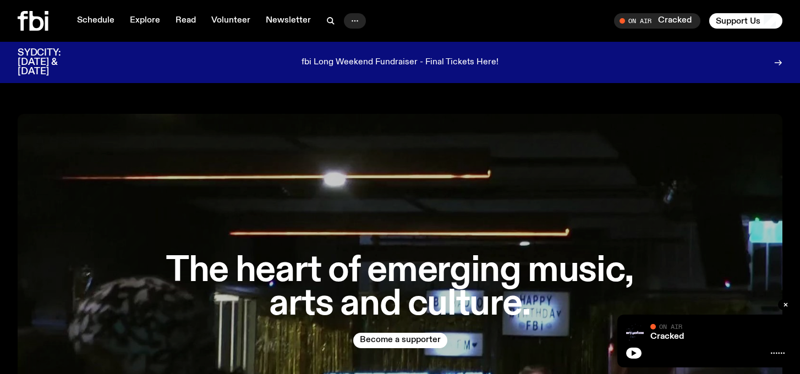  What do you see at coordinates (746, 21) in the screenshot?
I see `button: Support Us` at bounding box center [746, 21].